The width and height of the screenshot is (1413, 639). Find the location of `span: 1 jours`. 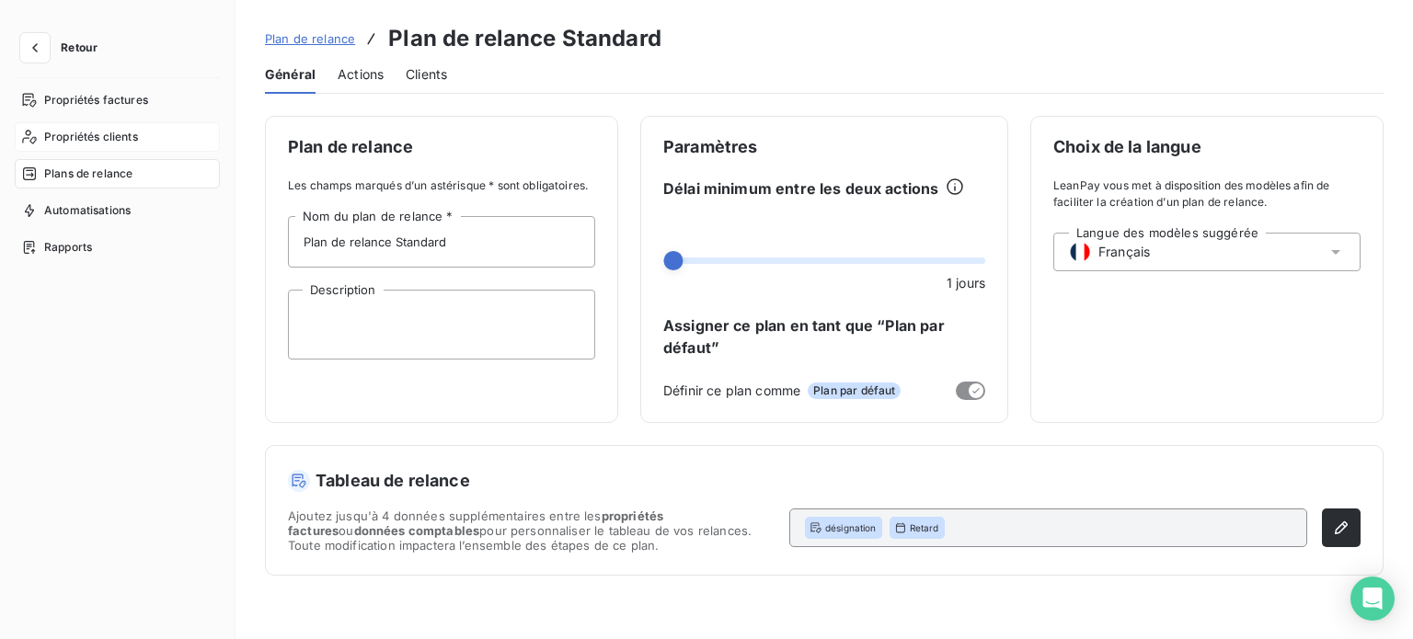

span: 1 jours is located at coordinates (966, 282).